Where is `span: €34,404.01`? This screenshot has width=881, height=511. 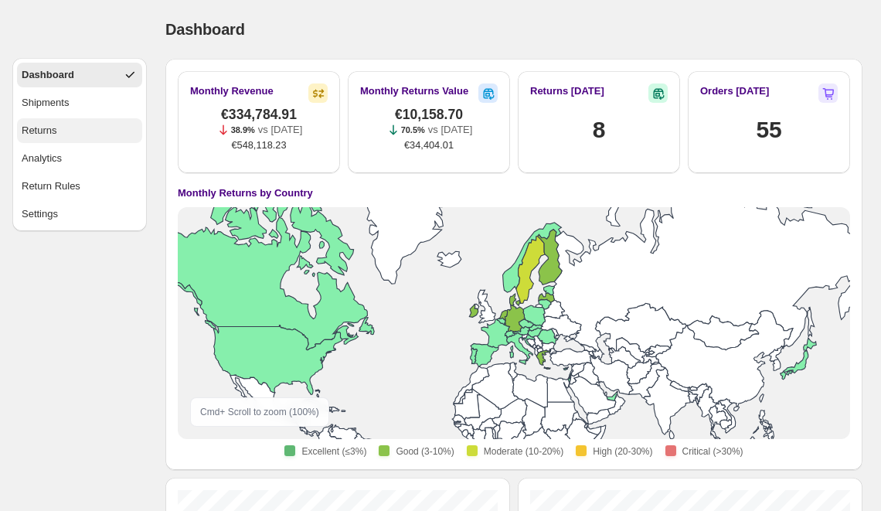 span: €34,404.01 is located at coordinates (429, 145).